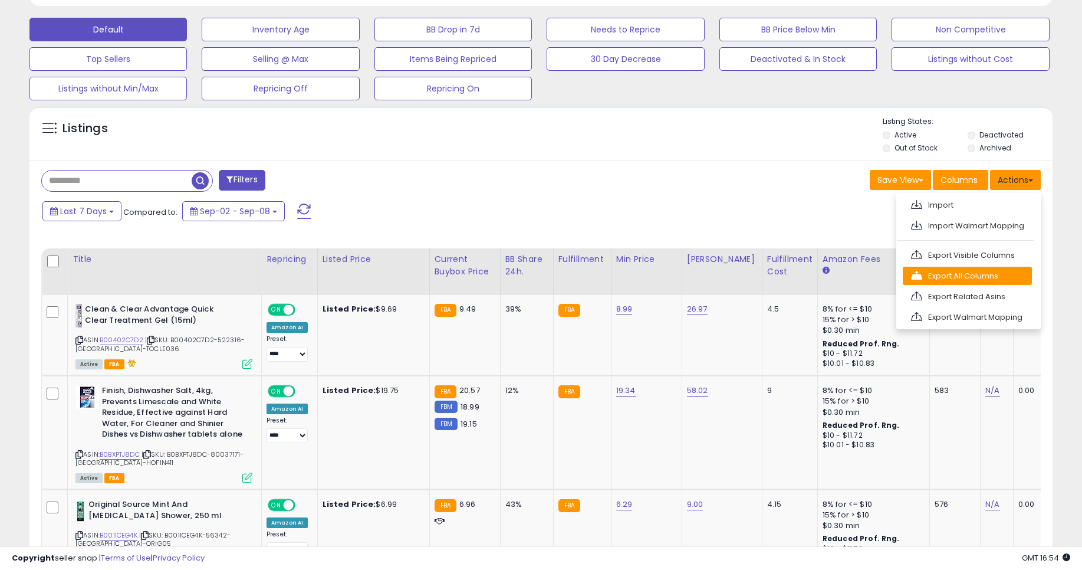 The height and width of the screenshot is (570, 1082). What do you see at coordinates (83, 211) in the screenshot?
I see `span: Last 7 Days` at bounding box center [83, 211].